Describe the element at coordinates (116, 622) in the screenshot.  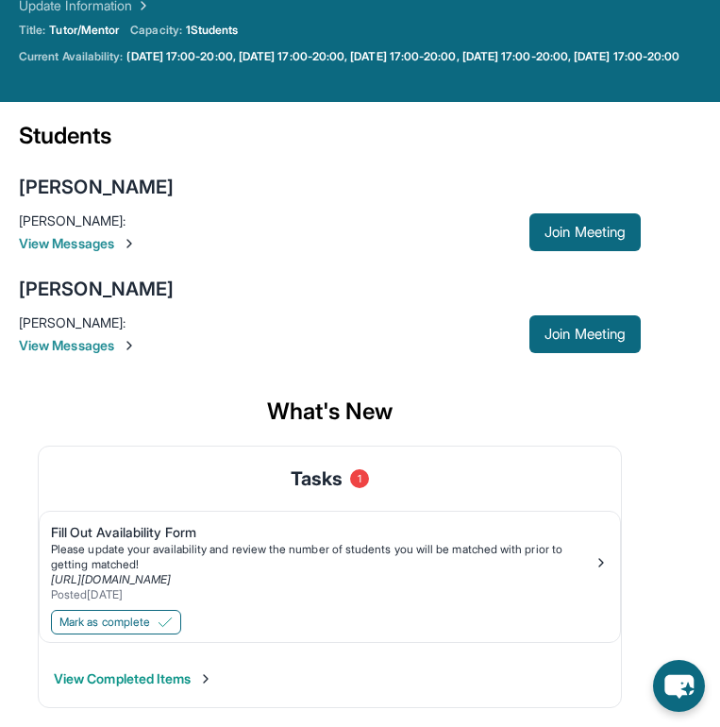
I see `button: Mark as complete` at that location.